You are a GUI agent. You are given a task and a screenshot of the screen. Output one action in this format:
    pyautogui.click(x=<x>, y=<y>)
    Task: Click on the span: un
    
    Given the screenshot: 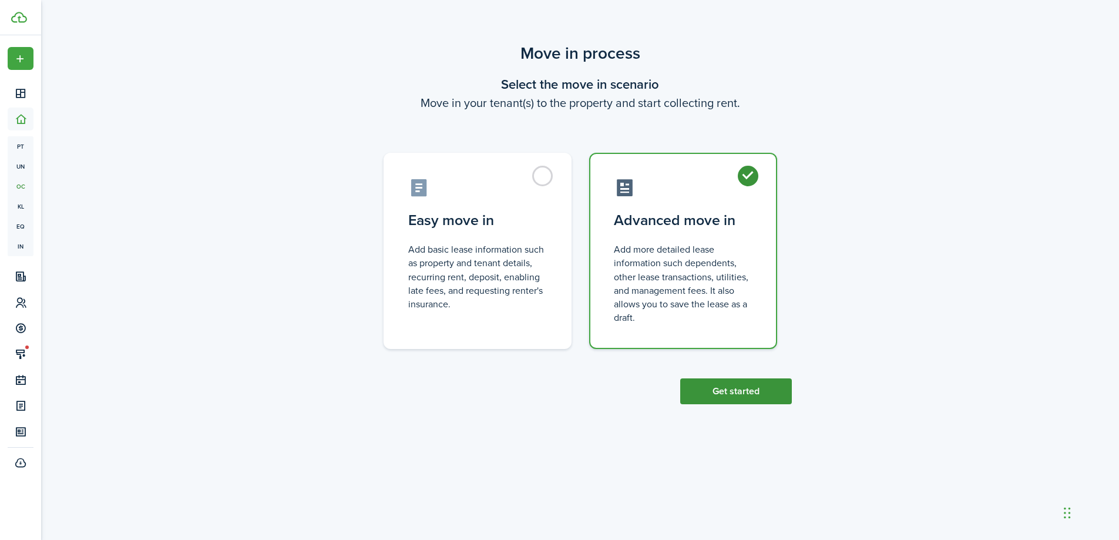 What is the action you would take?
    pyautogui.click(x=21, y=166)
    